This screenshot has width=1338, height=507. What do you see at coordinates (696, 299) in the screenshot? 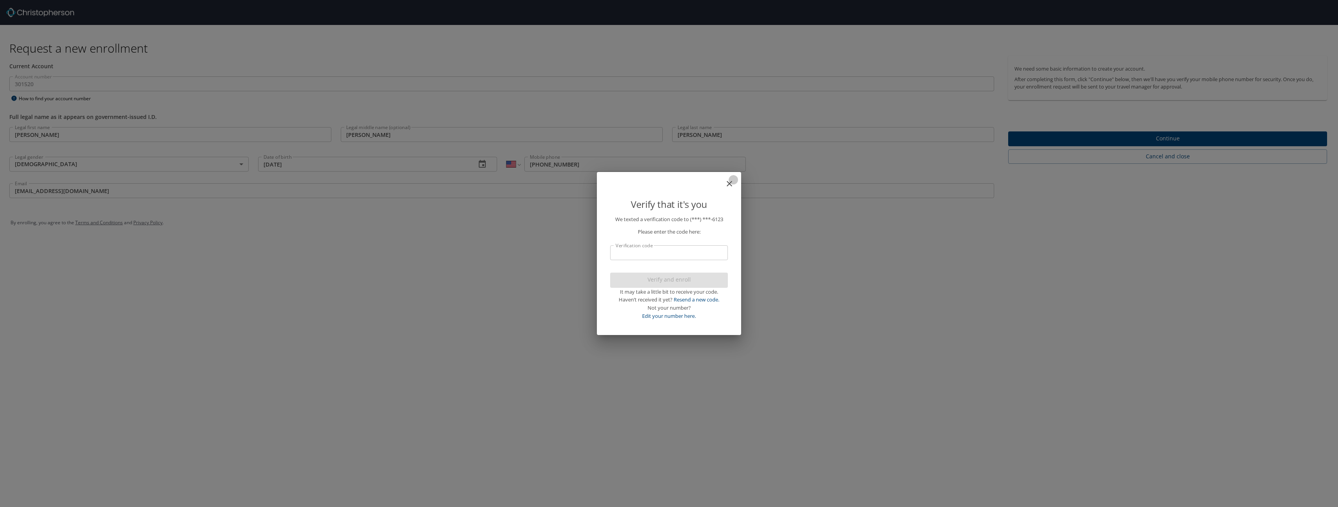
I see `a: Resend a new code.` at bounding box center [696, 299].